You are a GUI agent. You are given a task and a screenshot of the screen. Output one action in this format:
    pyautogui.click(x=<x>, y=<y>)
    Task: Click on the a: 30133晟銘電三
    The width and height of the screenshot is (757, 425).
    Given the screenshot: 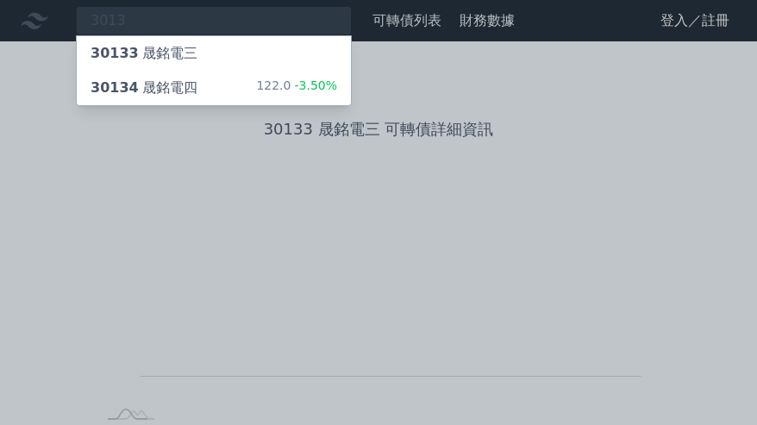 What is the action you would take?
    pyautogui.click(x=214, y=53)
    